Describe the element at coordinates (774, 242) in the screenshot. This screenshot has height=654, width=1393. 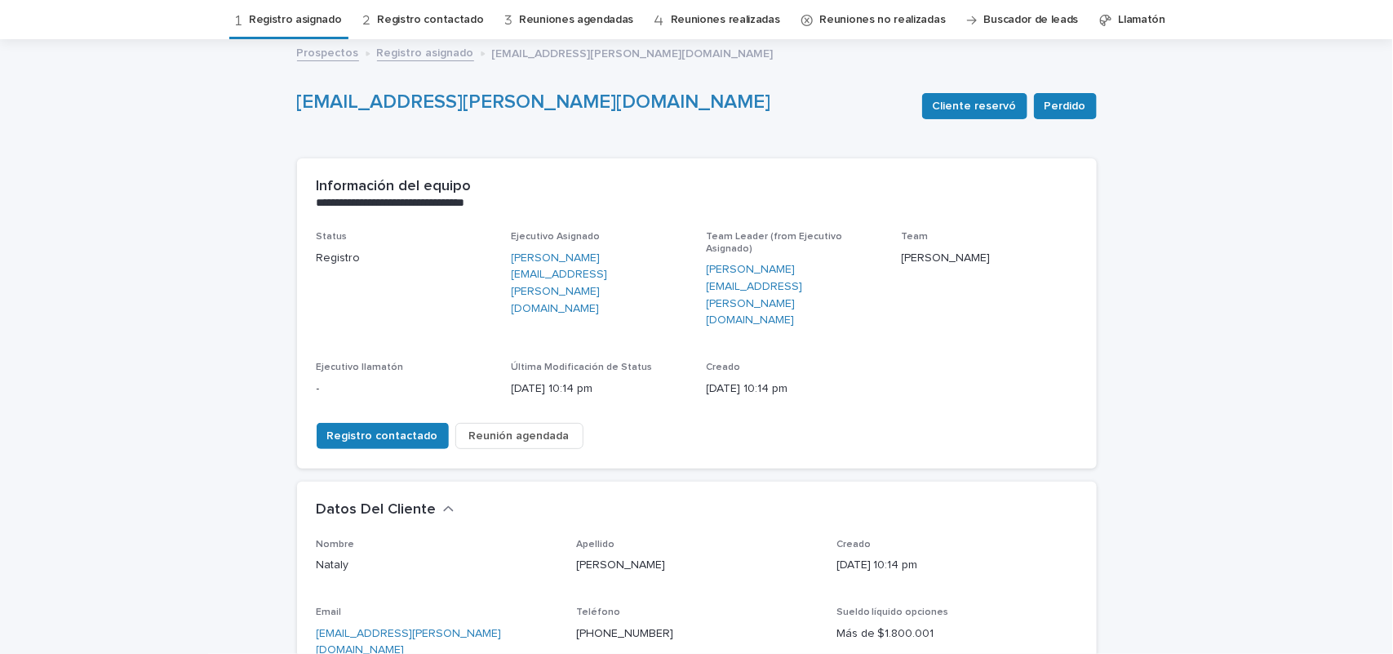
I see `span: Team Leader (from Ejecutivo Asignado)` at that location.